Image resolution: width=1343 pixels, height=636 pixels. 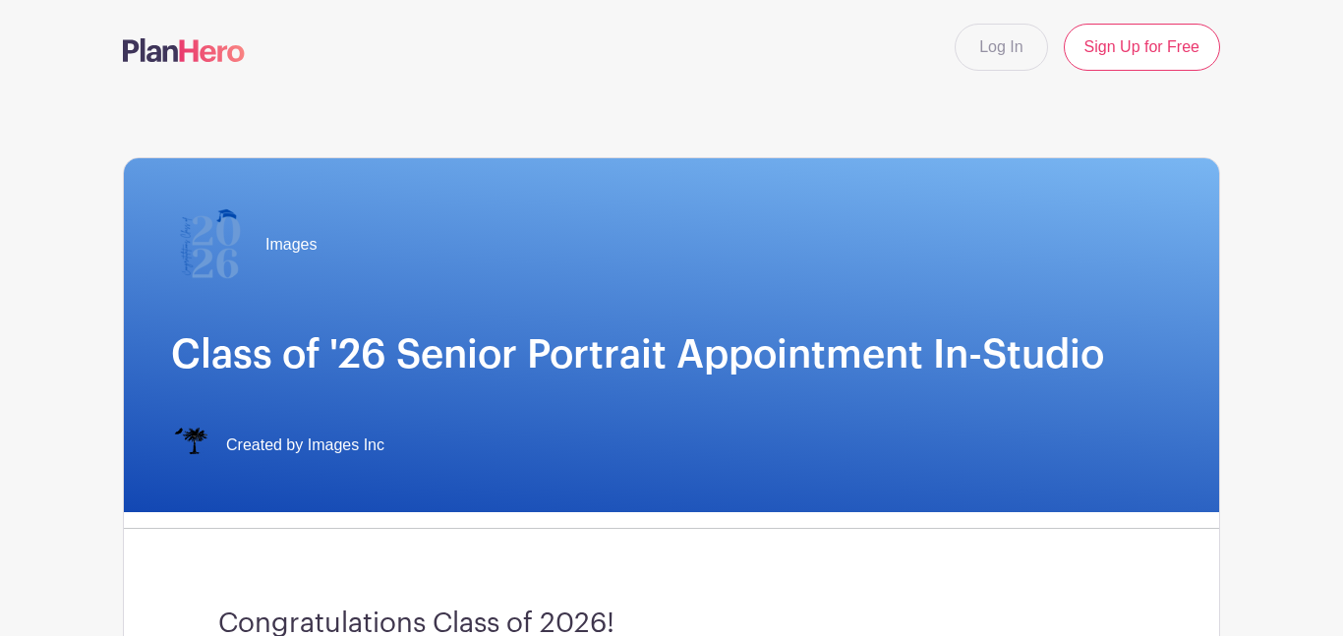 What do you see at coordinates (191, 445) in the screenshot?
I see `img: IMAGES%20logo%20transparenT%20PNG%20s.png` at bounding box center [191, 445].